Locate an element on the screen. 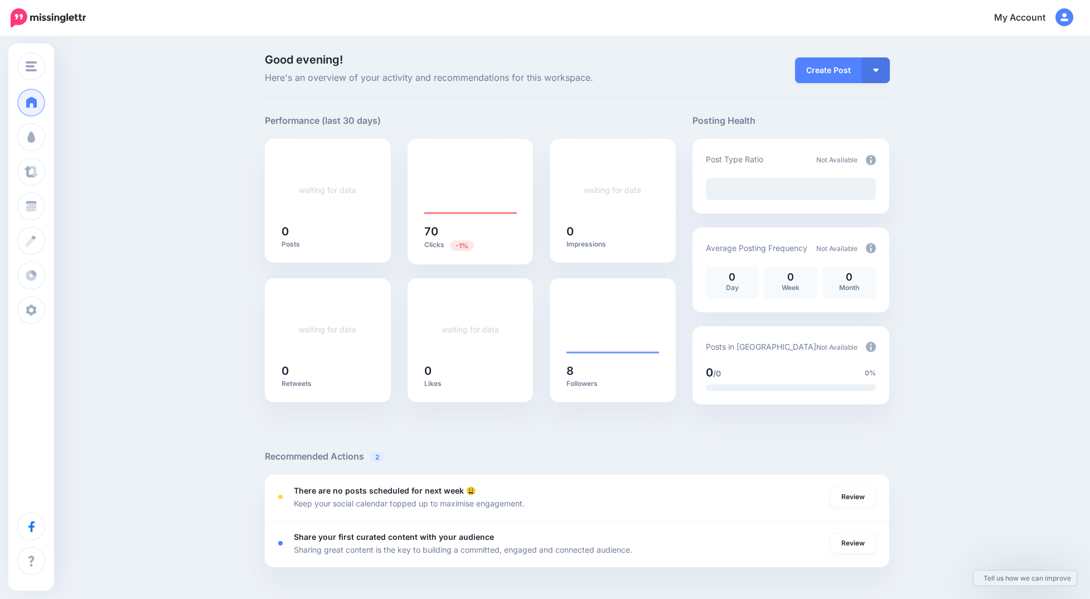 Image resolution: width=1090 pixels, height=599 pixels. p: Followers is located at coordinates (613, 384).